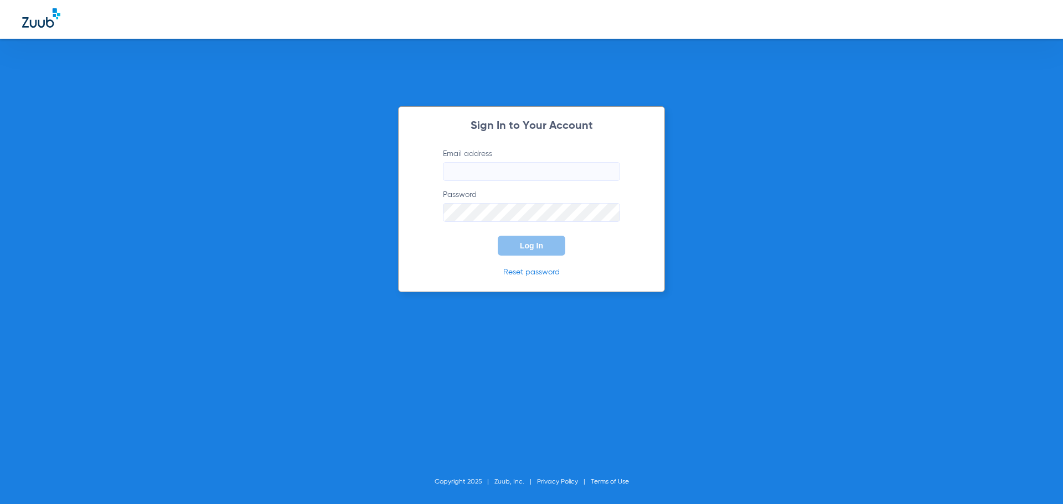 This screenshot has width=1063, height=504. Describe the element at coordinates (515, 482) in the screenshot. I see `li: Zuub, Inc.` at that location.